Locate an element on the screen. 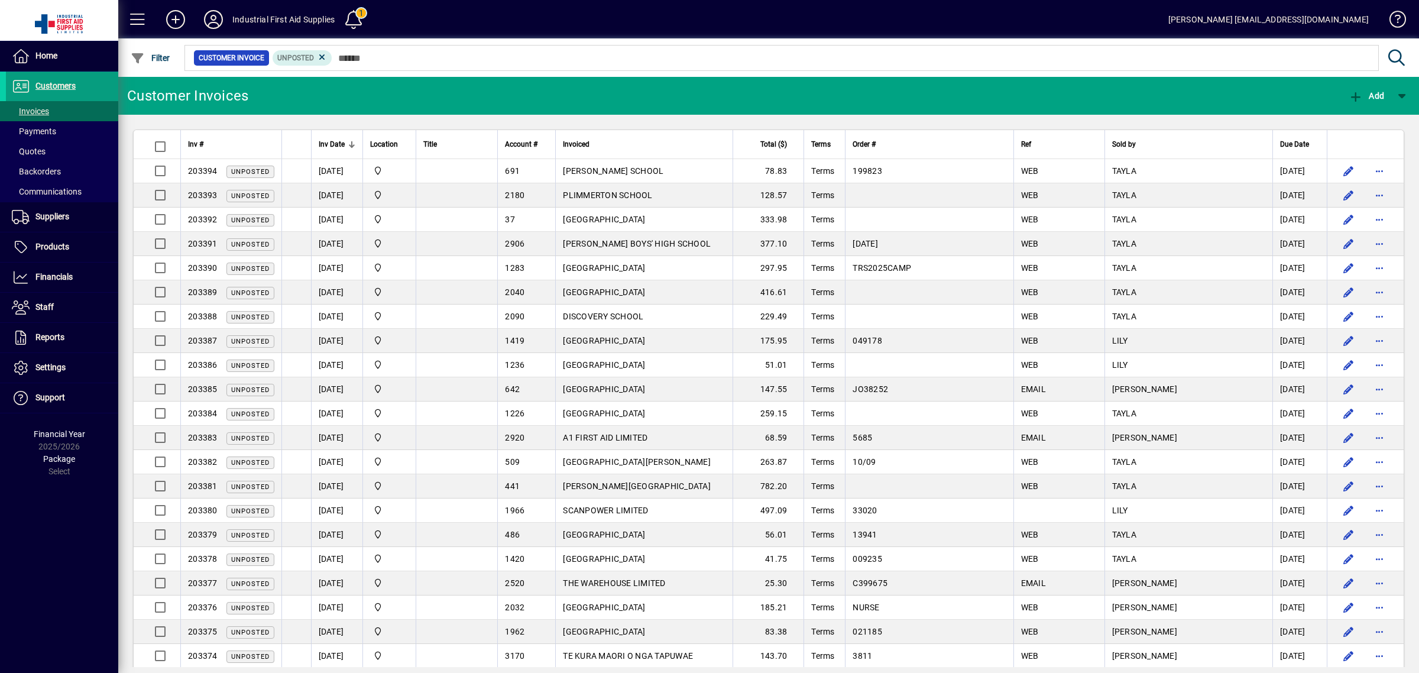  td: 175.95 is located at coordinates (768, 340).